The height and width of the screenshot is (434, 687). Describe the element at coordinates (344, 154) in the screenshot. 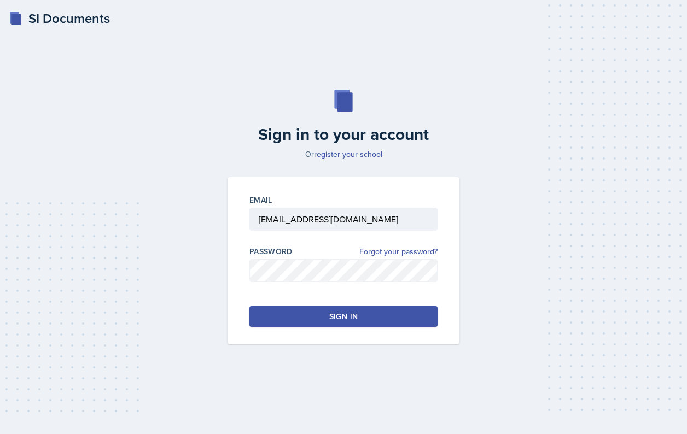

I see `p: Or` at that location.